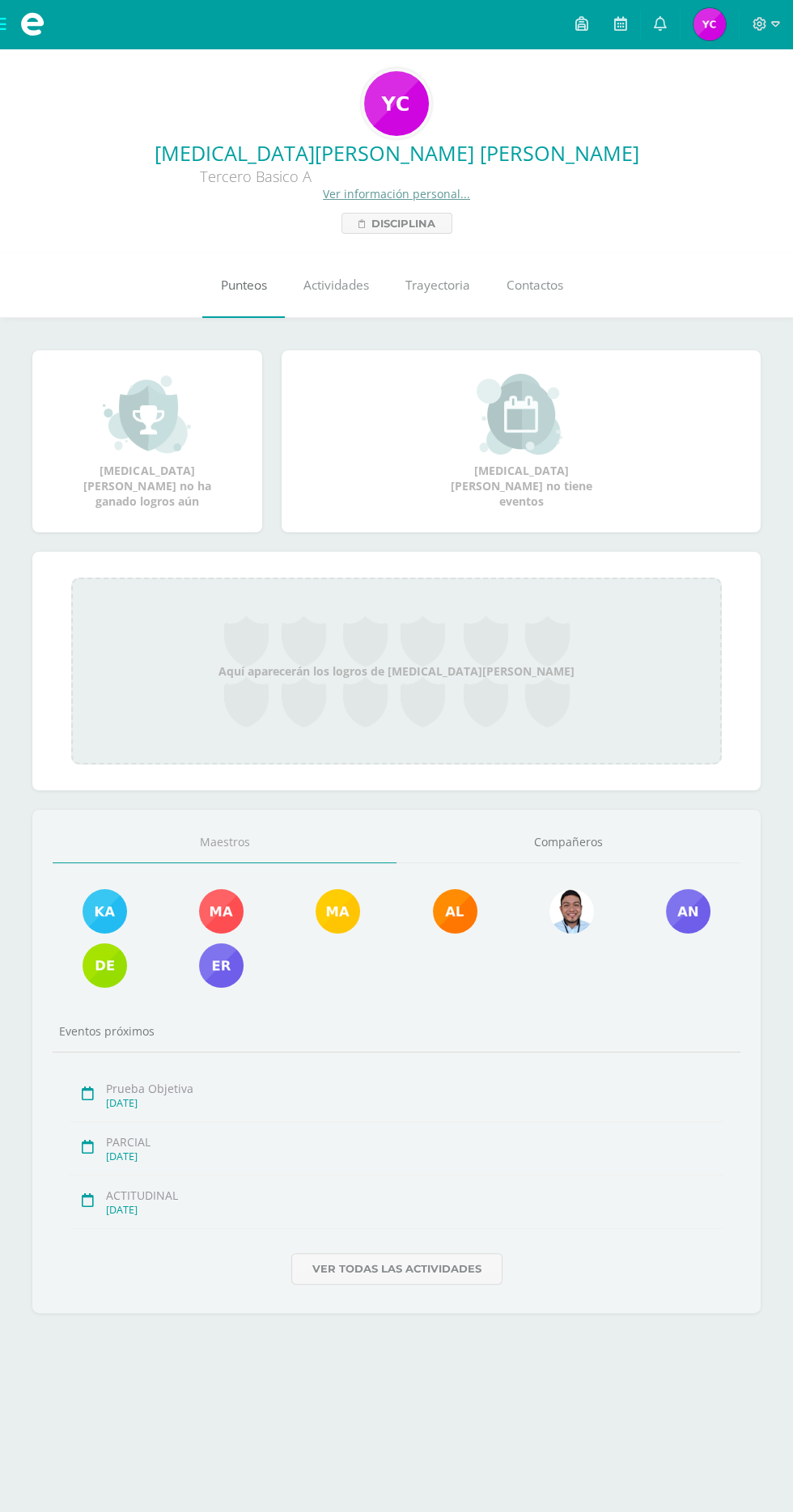 This screenshot has width=793, height=1512. Describe the element at coordinates (244, 286) in the screenshot. I see `a: Punteos` at that location.